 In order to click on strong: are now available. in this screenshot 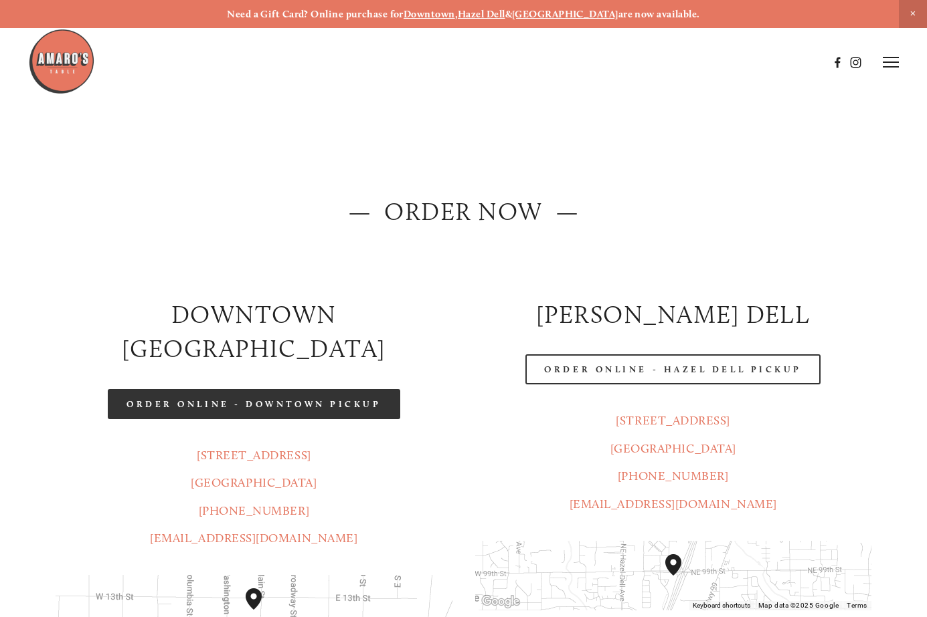, I will do `click(659, 14)`.